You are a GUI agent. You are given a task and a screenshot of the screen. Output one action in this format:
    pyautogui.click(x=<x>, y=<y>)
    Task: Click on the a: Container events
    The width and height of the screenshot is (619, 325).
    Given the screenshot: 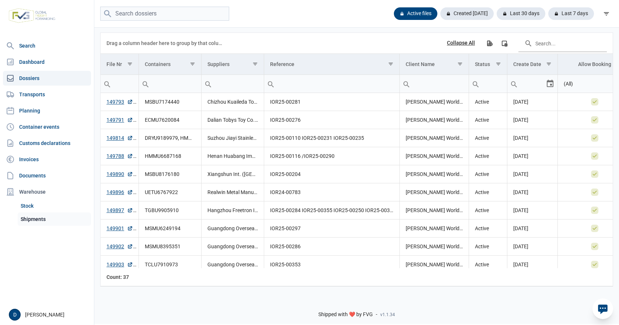 What is the action you would take?
    pyautogui.click(x=47, y=127)
    